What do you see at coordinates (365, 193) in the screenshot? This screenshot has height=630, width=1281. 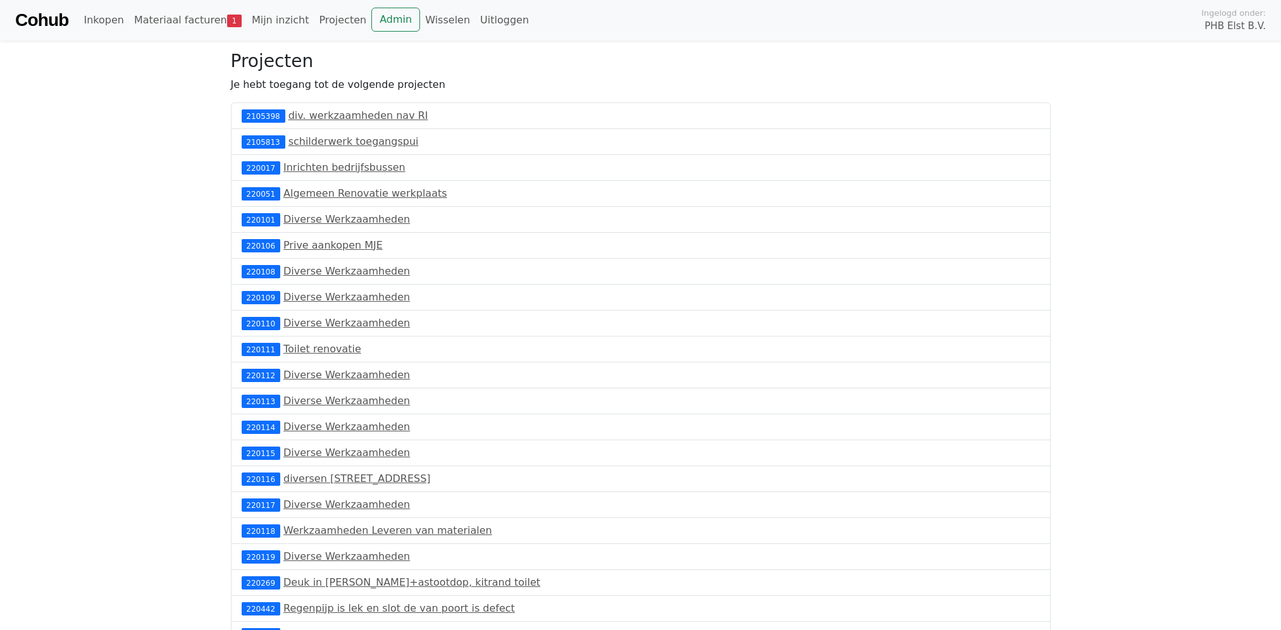 I see `a: Algemeen Renovatie werkplaats` at bounding box center [365, 193].